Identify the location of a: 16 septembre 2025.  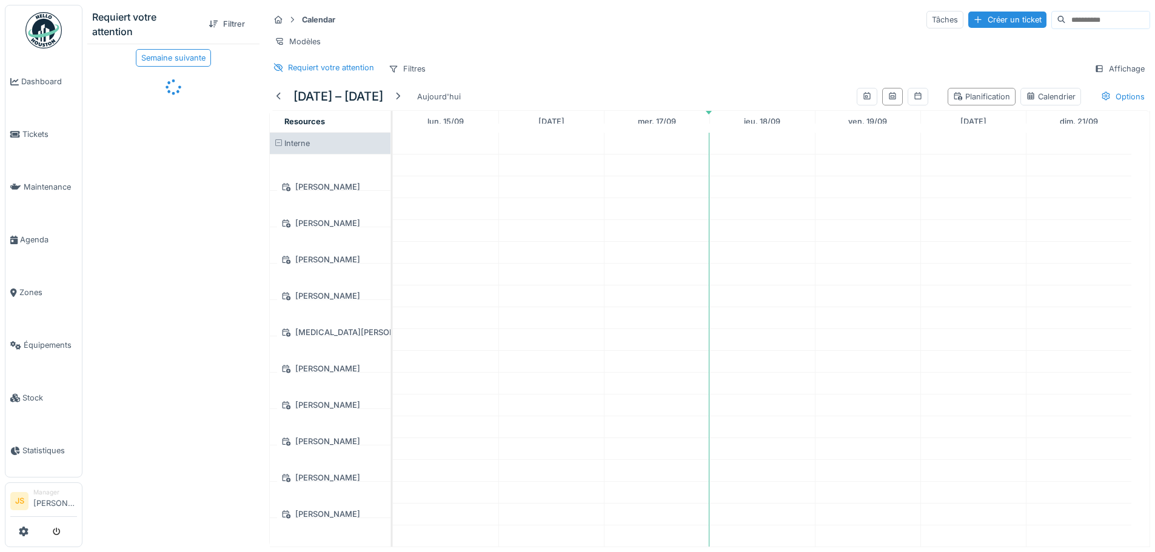
(551, 121).